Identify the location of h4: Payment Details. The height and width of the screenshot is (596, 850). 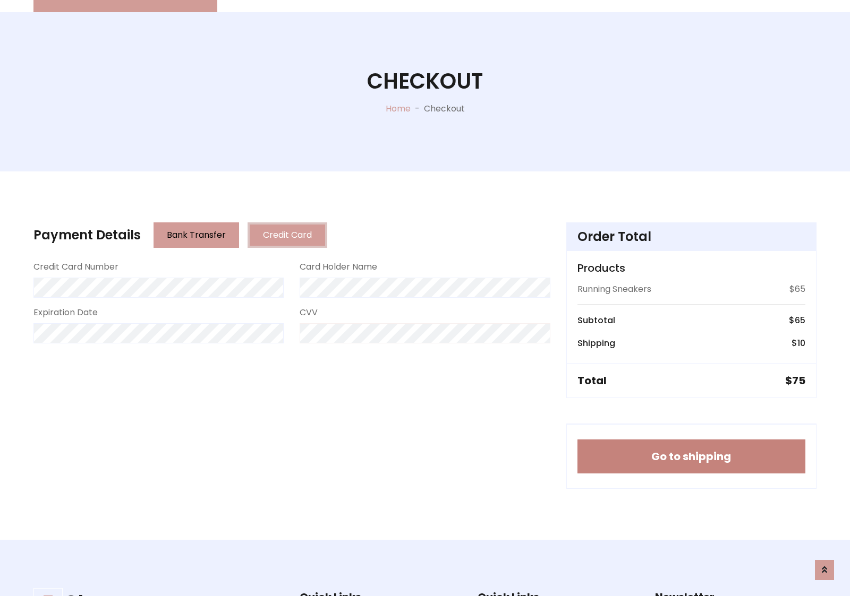
(87, 235).